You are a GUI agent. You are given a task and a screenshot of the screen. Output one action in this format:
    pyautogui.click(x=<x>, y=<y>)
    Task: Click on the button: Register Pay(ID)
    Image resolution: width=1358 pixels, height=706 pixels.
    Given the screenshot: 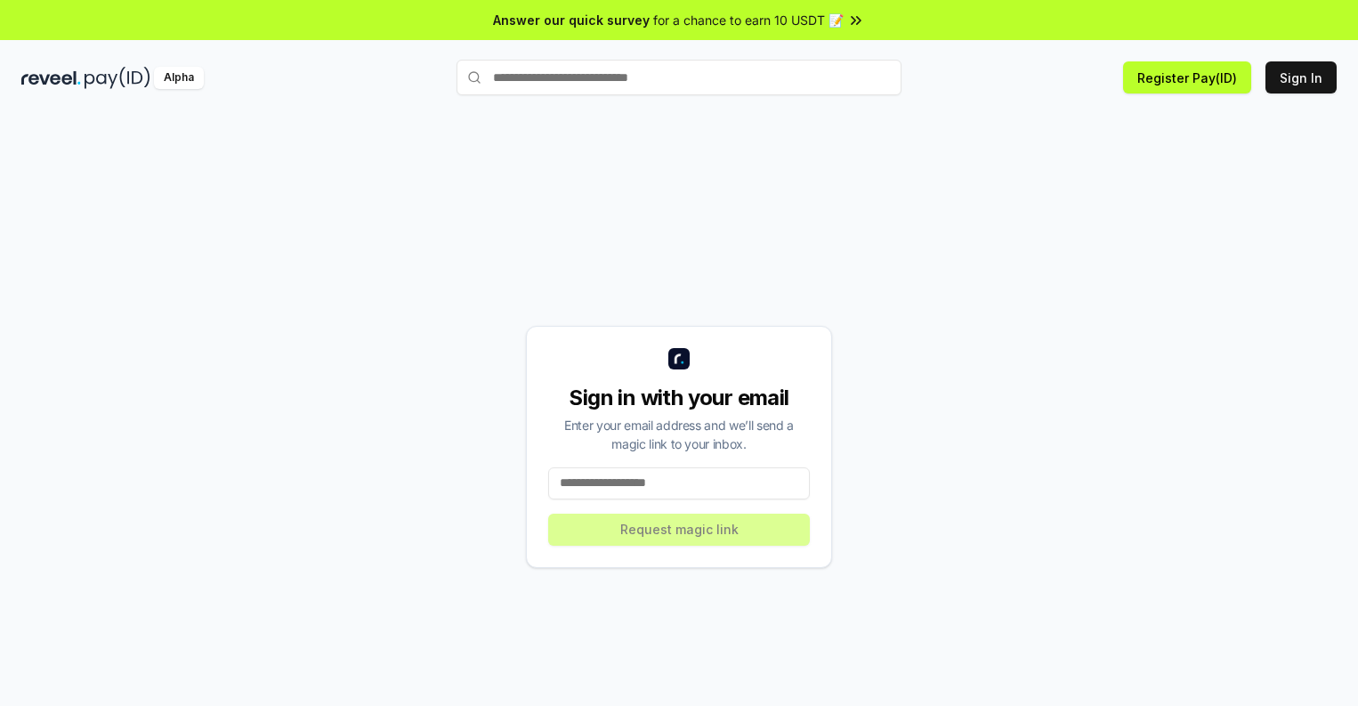 What is the action you would take?
    pyautogui.click(x=1187, y=77)
    